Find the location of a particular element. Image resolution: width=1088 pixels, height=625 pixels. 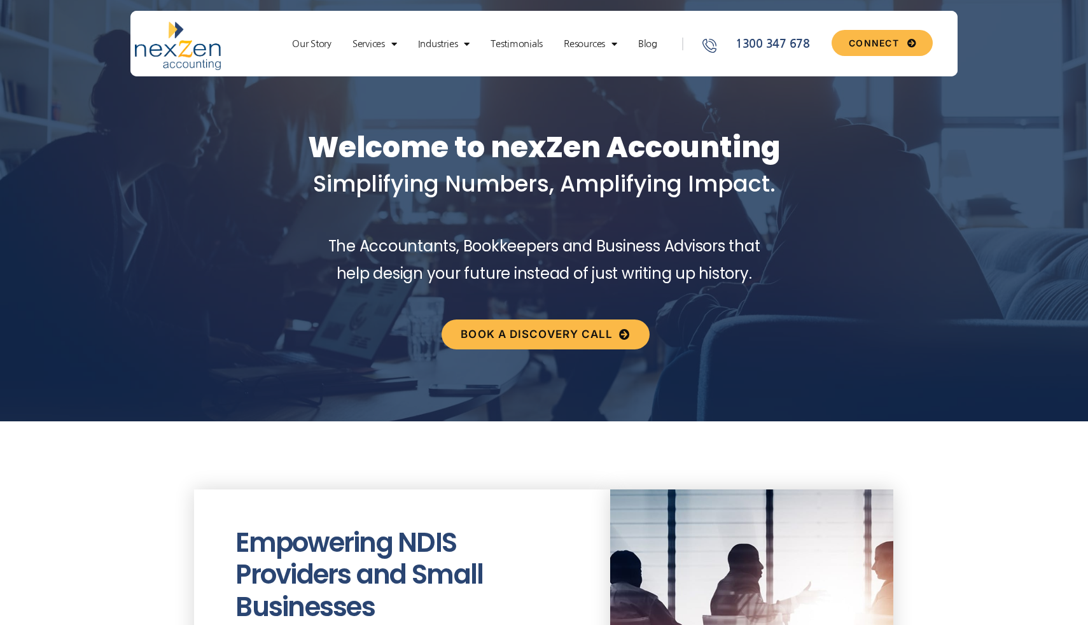

span: The Accountants, Bookkeepers and Business Advisors that help design your future instead of just w... is located at coordinates (544, 260).